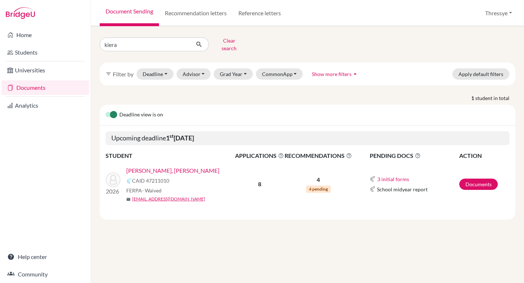 This screenshot has width=524, height=283. What do you see at coordinates (393, 179) in the screenshot?
I see `button: 3 initial forms` at bounding box center [393, 179].